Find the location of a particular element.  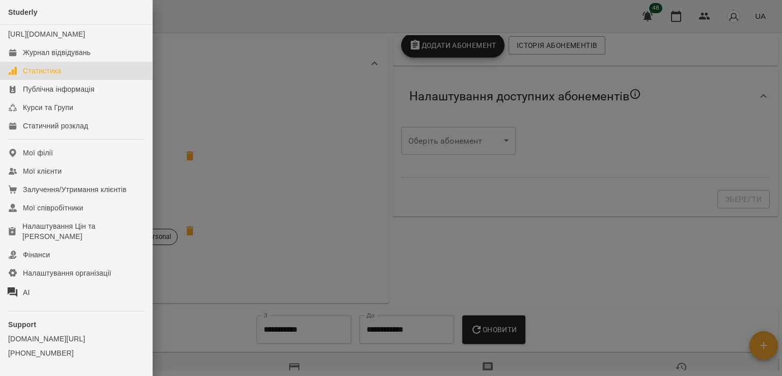

div: Мої філії is located at coordinates (38, 153).